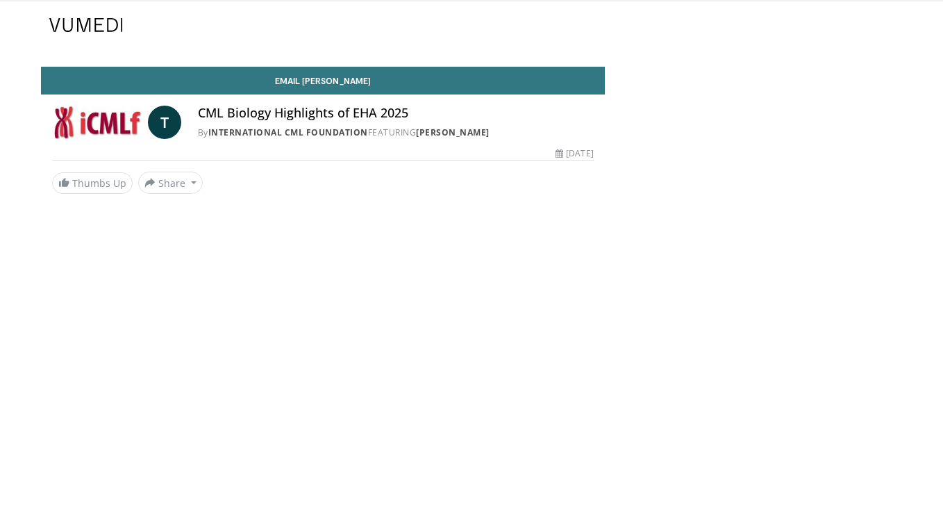  What do you see at coordinates (165, 122) in the screenshot?
I see `span: T` at bounding box center [165, 122].